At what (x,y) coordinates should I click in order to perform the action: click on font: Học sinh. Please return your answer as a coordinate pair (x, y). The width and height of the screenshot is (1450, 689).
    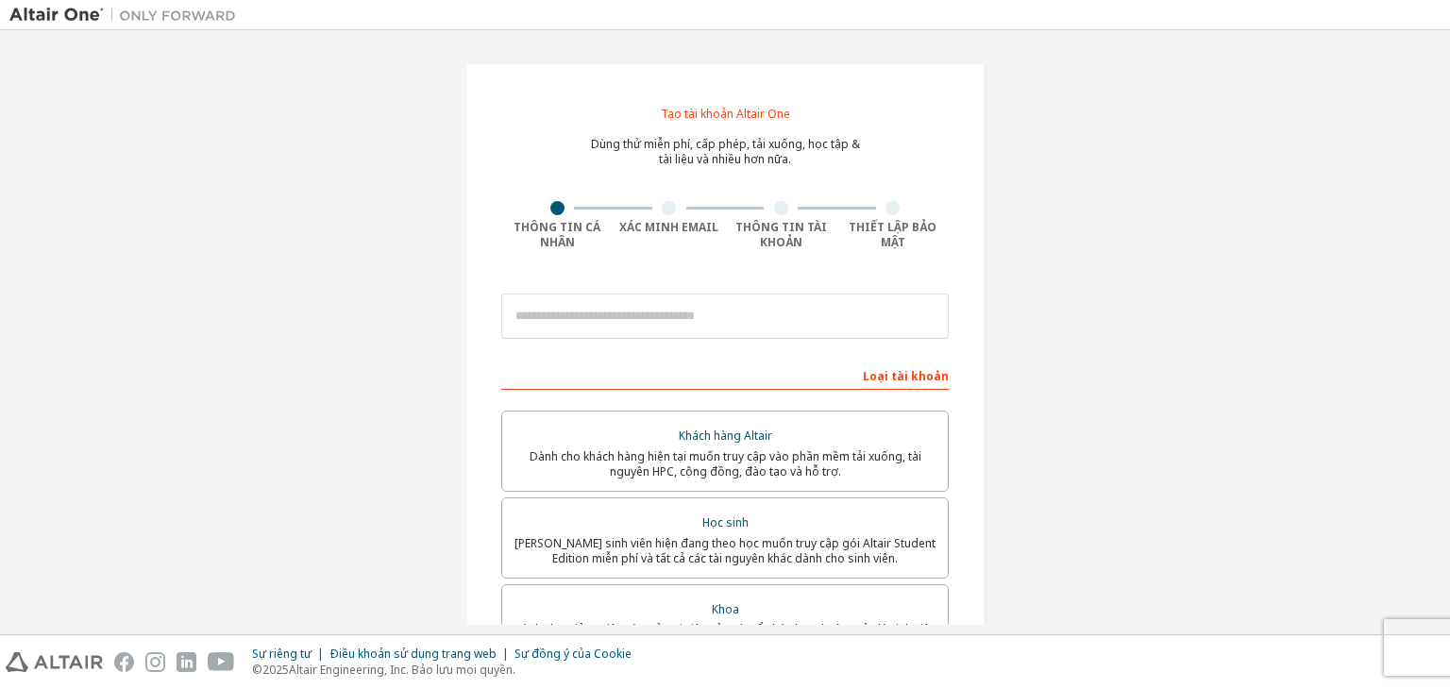
    Looking at the image, I should click on (725, 522).